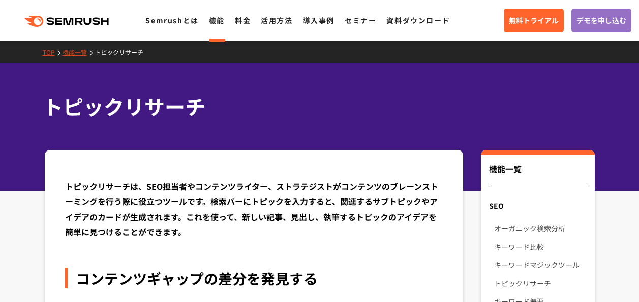 This screenshot has height=302, width=639. I want to click on a: 機能一覧, so click(78, 52).